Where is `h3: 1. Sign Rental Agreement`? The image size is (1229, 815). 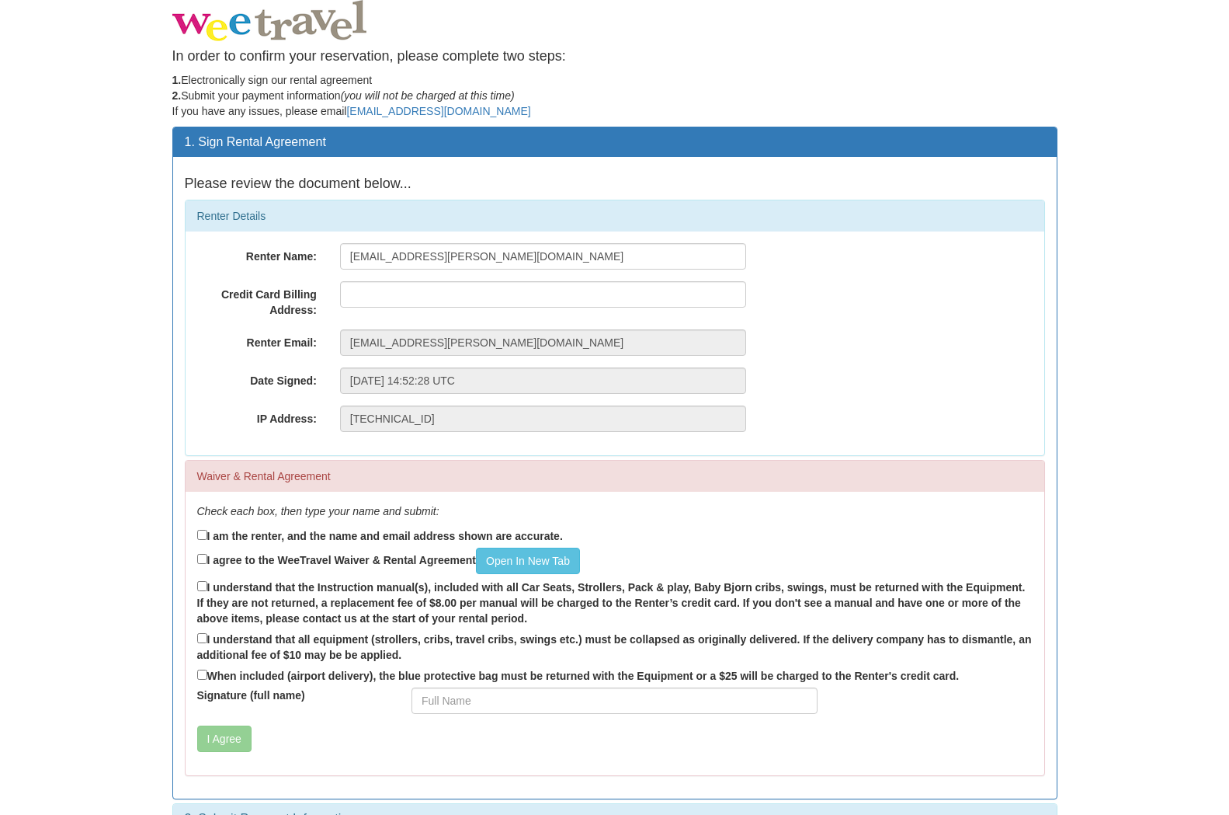
h3: 1. Sign Rental Agreement is located at coordinates (615, 142).